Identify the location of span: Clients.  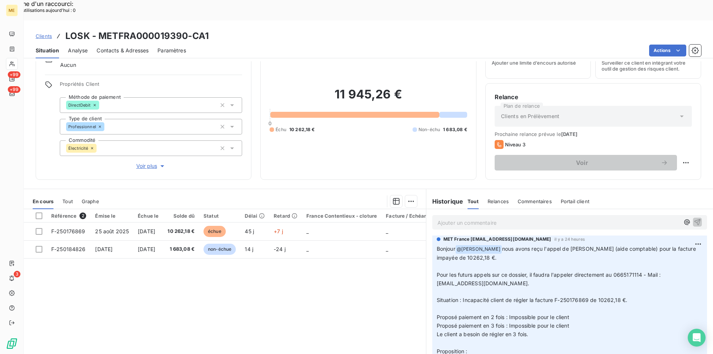
(44, 36).